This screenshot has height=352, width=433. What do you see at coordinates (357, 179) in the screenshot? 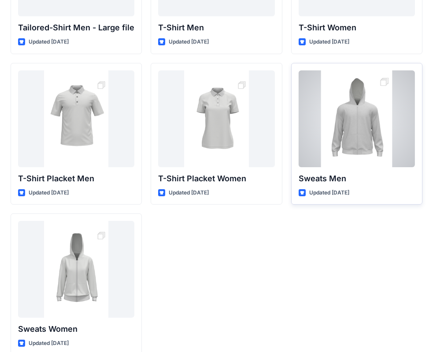
I see `p: Sweats Men` at bounding box center [357, 179].